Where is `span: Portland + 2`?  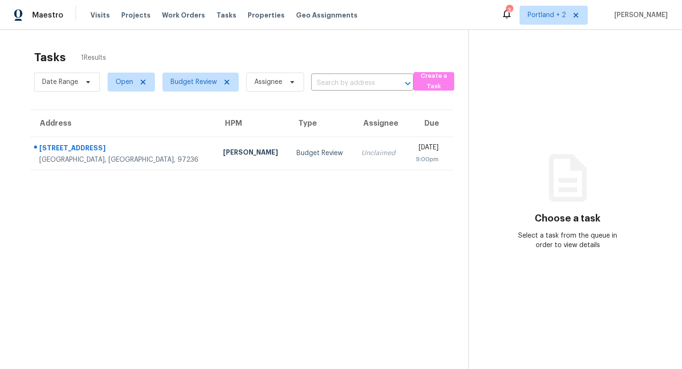 span: Portland + 2 is located at coordinates (547, 15).